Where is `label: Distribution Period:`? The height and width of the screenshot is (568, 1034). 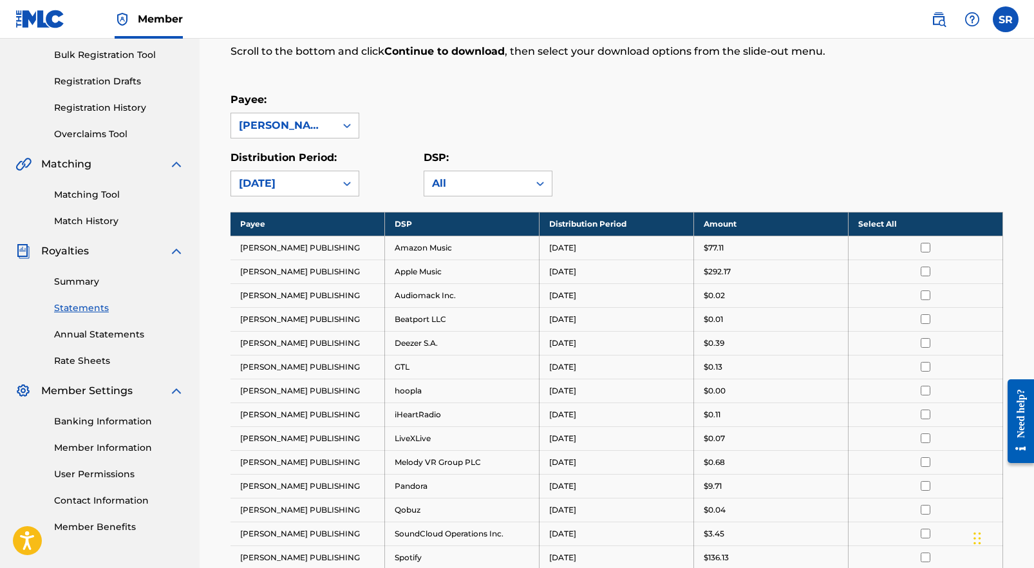 label: Distribution Period: is located at coordinates (283, 157).